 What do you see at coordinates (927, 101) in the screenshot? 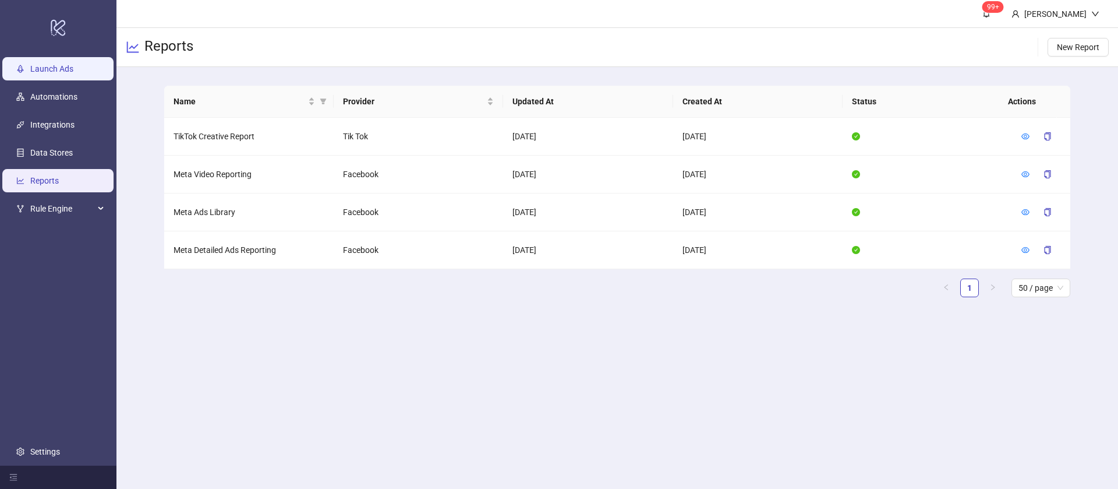
I see `th: Status` at bounding box center [927, 101].